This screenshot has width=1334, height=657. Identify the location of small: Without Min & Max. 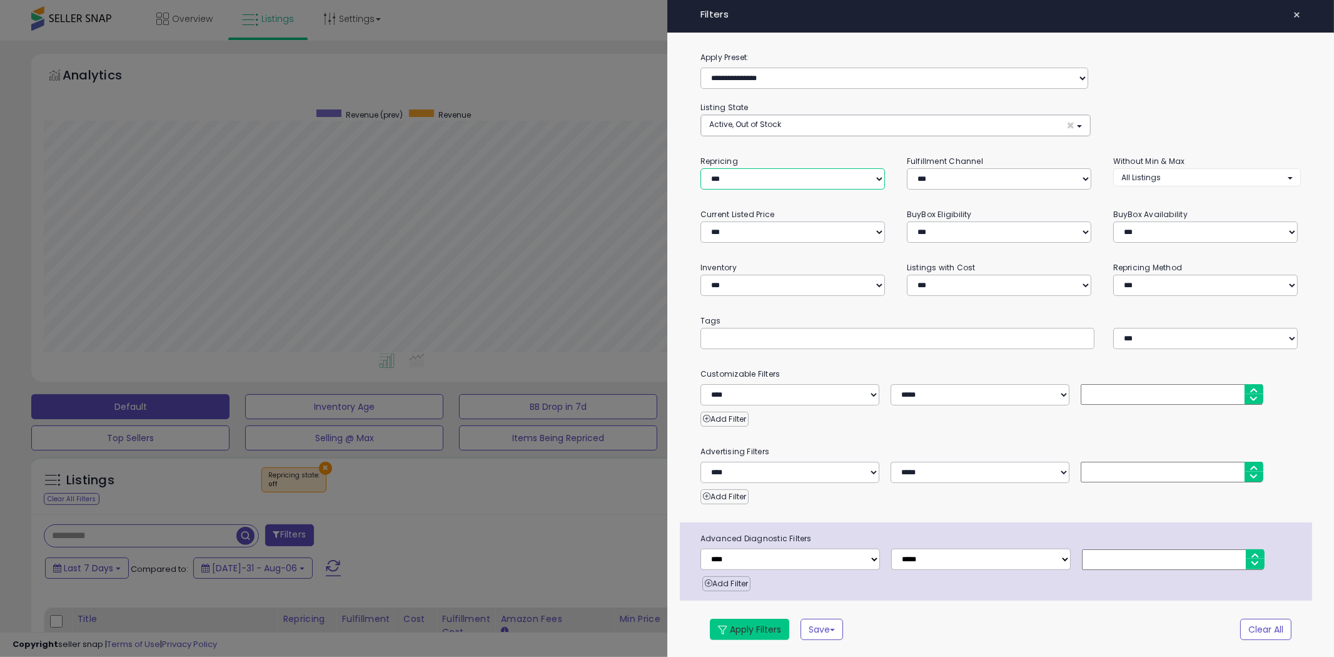
(1149, 161).